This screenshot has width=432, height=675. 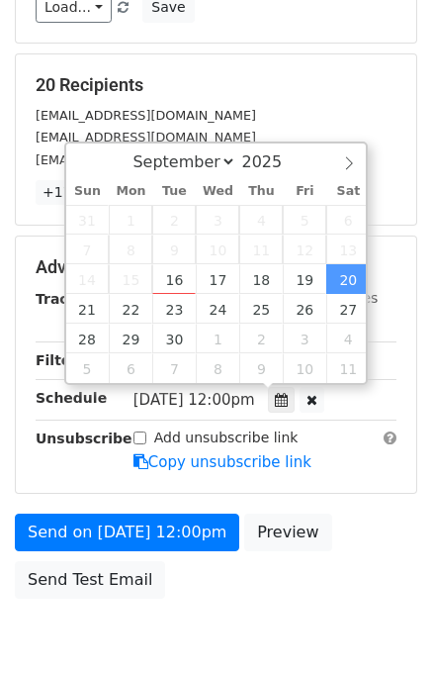 I want to click on span: September 13, 2025, so click(x=348, y=249).